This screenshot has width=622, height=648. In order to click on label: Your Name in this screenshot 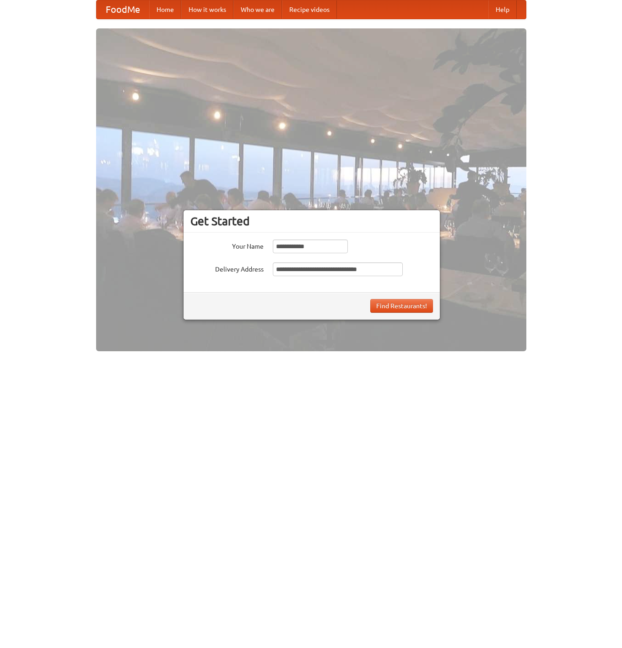, I will do `click(227, 245)`.